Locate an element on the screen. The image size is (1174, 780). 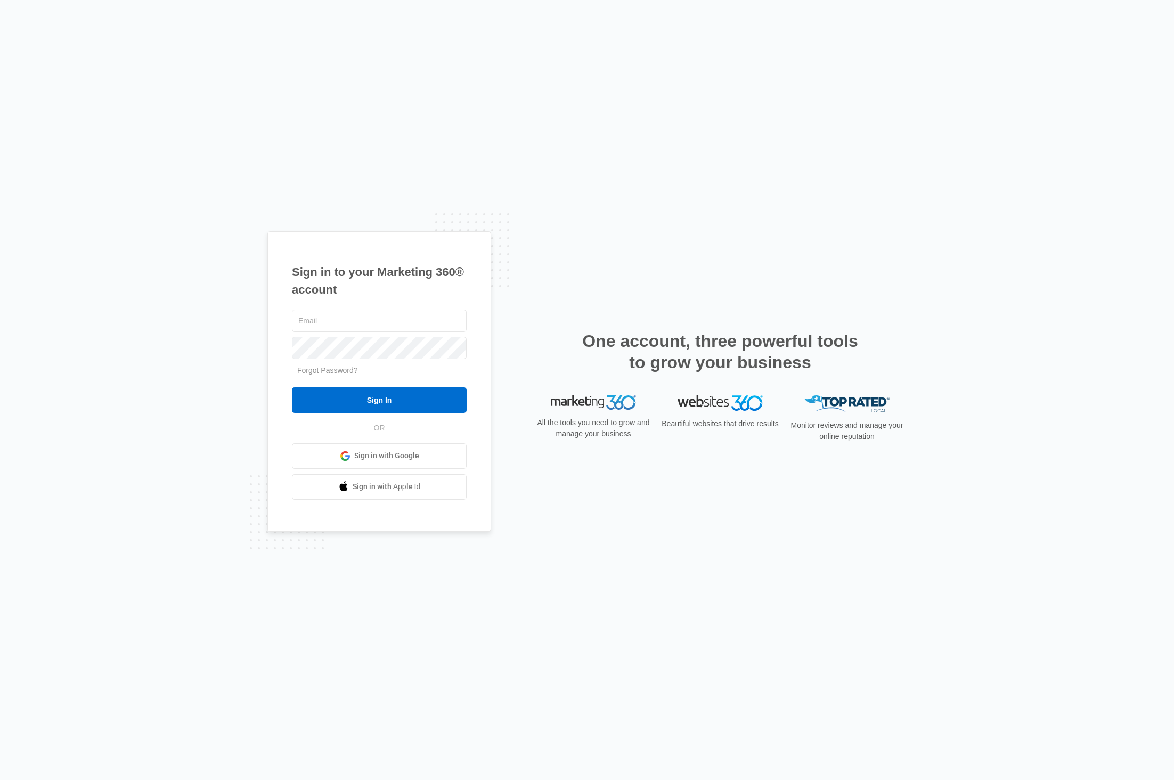
span: OR is located at coordinates (379, 428).